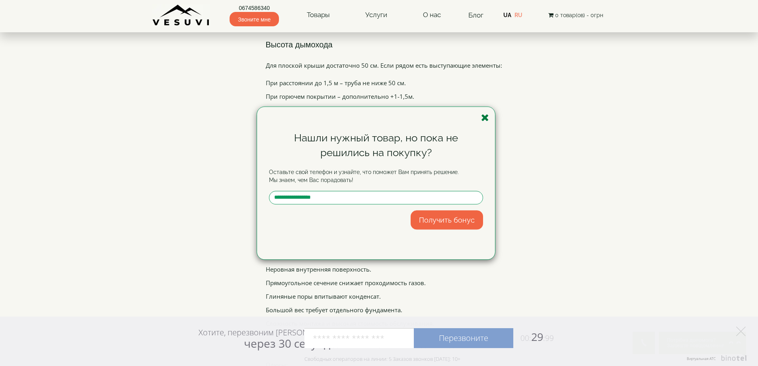 This screenshot has height=366, width=758. What do you see at coordinates (526, 338) in the screenshot?
I see `font: 00:` at bounding box center [526, 338].